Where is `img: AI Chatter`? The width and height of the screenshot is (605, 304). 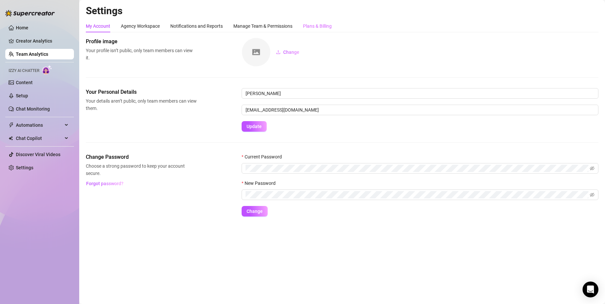 img: AI Chatter is located at coordinates (47, 70).